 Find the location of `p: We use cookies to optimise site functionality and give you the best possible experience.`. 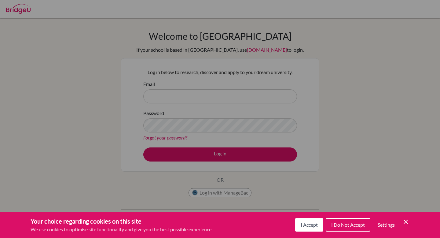

p: We use cookies to optimise site functionality and give you the best possible experience. is located at coordinates (121, 229).